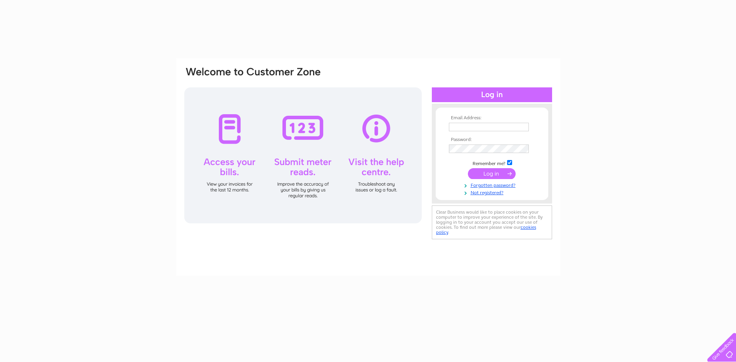 The width and height of the screenshot is (736, 362). What do you see at coordinates (493, 184) in the screenshot?
I see `a: Forgotten password?` at bounding box center [493, 184].